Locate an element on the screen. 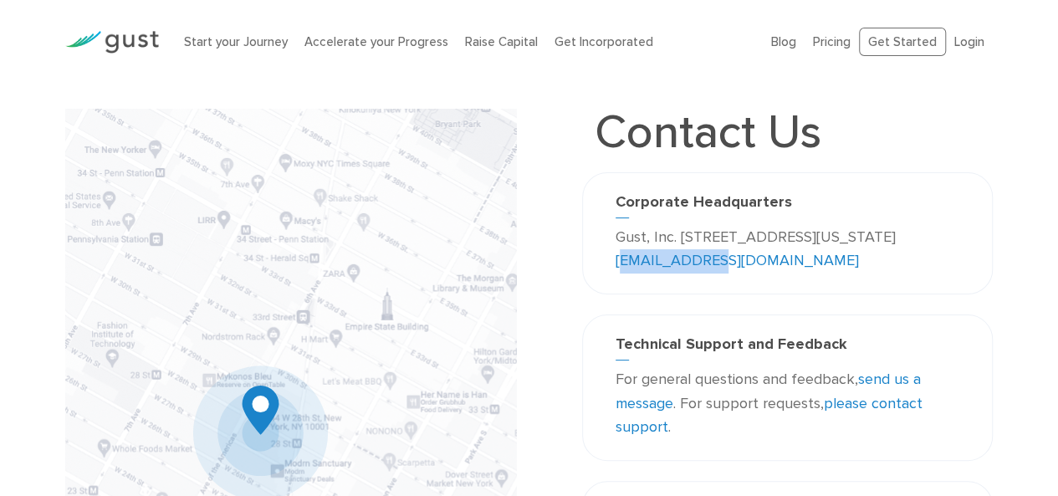  h3: Technical Support and Feedback is located at coordinates (787, 348).